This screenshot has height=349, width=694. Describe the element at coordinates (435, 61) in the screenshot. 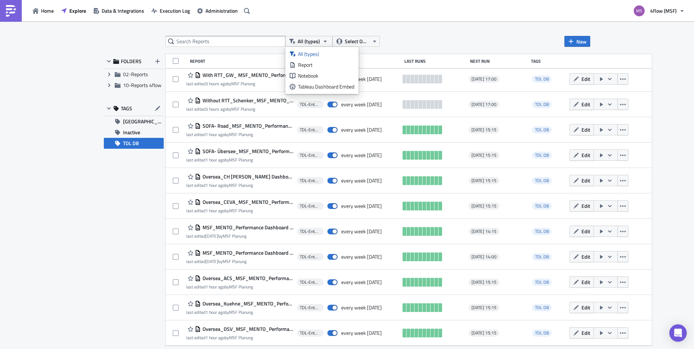

I see `div: Last Runs` at that location.